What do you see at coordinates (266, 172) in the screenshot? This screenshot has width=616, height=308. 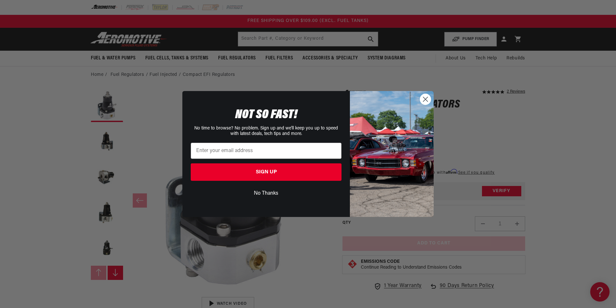 I see `button: SIGN UP` at bounding box center [266, 172].